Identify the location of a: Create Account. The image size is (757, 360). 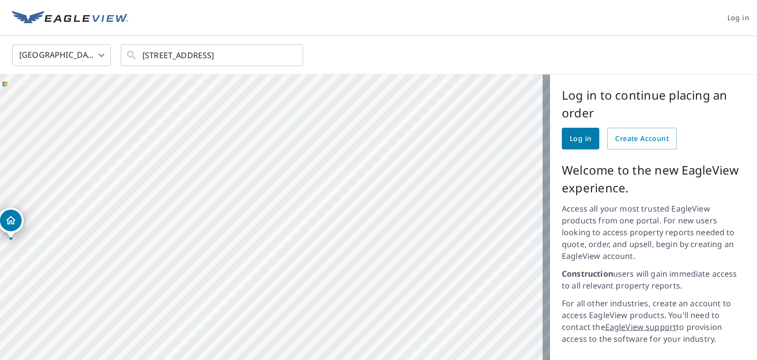
(641, 138).